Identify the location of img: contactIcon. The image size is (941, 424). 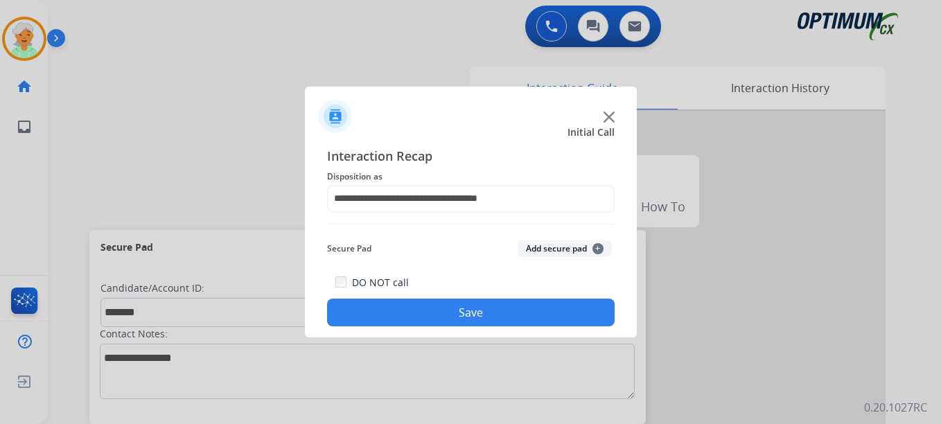
(335, 116).